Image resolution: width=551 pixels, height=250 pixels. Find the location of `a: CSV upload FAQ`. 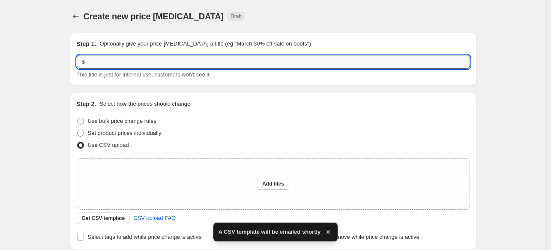

a: CSV upload FAQ is located at coordinates (154, 218).